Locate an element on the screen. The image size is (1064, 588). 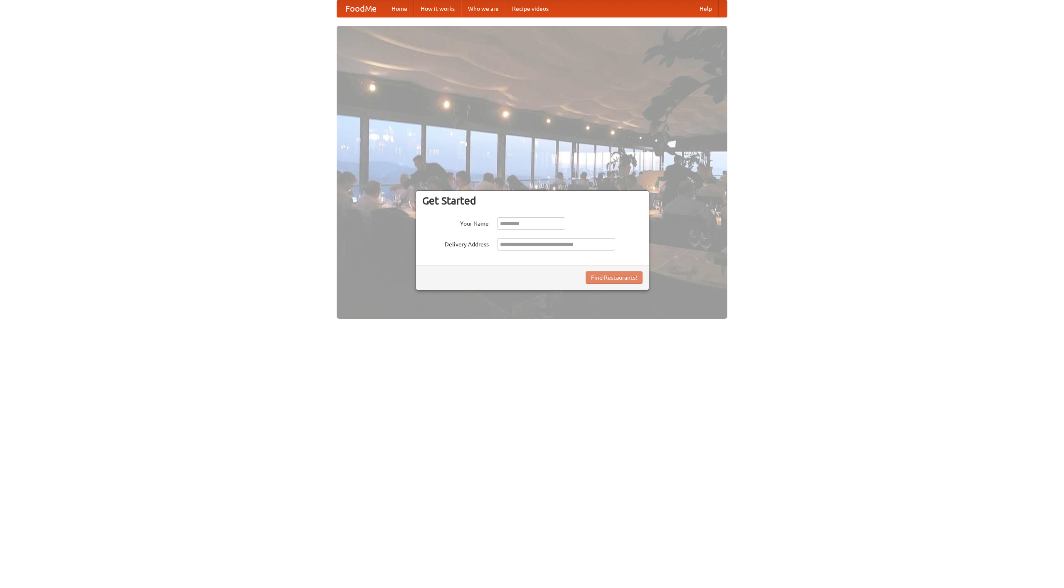
a: Recipe videos is located at coordinates (530, 9).